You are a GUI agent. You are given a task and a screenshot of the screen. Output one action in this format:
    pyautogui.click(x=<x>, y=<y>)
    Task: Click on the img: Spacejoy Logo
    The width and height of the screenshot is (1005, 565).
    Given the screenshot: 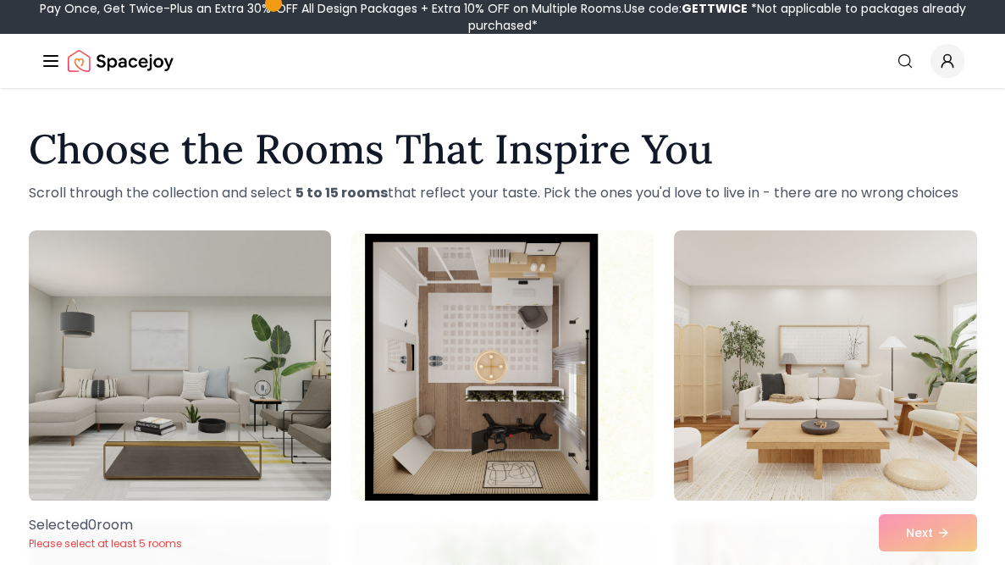 What is the action you would take?
    pyautogui.click(x=120, y=61)
    